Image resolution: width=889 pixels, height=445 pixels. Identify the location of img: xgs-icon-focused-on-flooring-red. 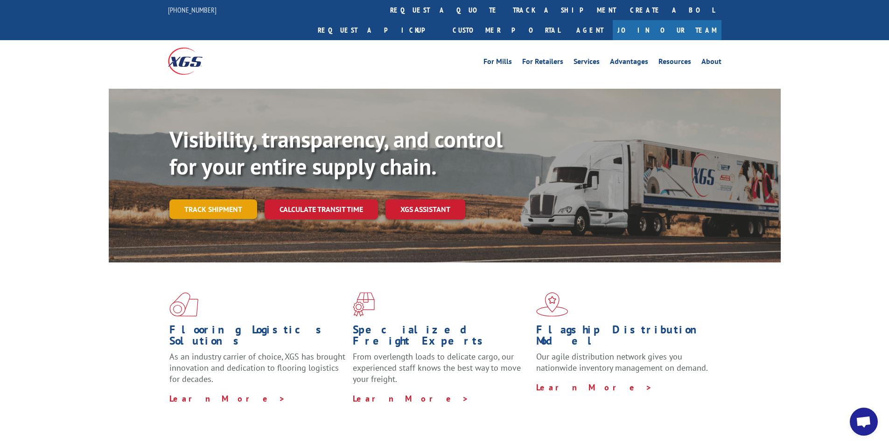
(364, 304).